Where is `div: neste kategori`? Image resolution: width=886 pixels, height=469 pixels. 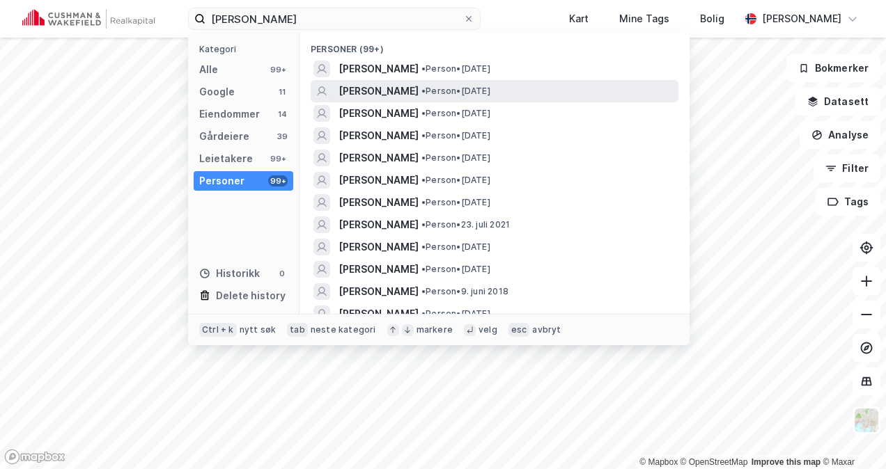
div: neste kategori is located at coordinates (343, 330).